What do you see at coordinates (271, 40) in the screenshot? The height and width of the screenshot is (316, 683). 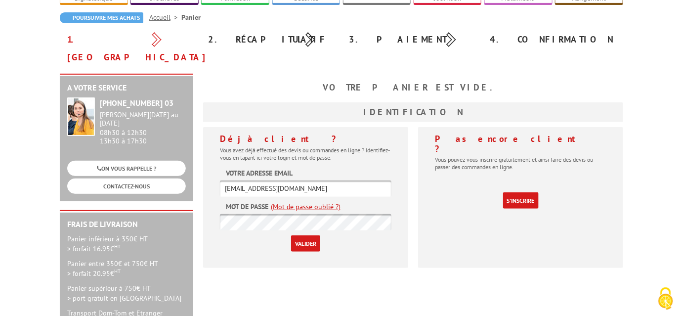 I see `div: 2. Récapitulatif` at bounding box center [271, 40].